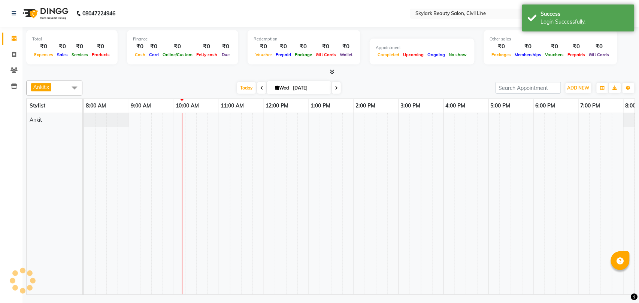  What do you see at coordinates (177, 55) in the screenshot?
I see `span: Online/Custom` at bounding box center [177, 55].